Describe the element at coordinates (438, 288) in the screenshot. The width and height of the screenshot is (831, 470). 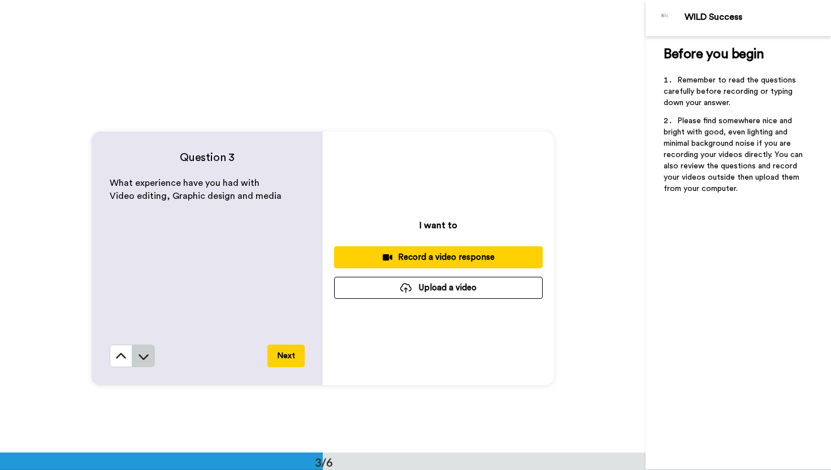
I see `button: Upload a video` at that location.